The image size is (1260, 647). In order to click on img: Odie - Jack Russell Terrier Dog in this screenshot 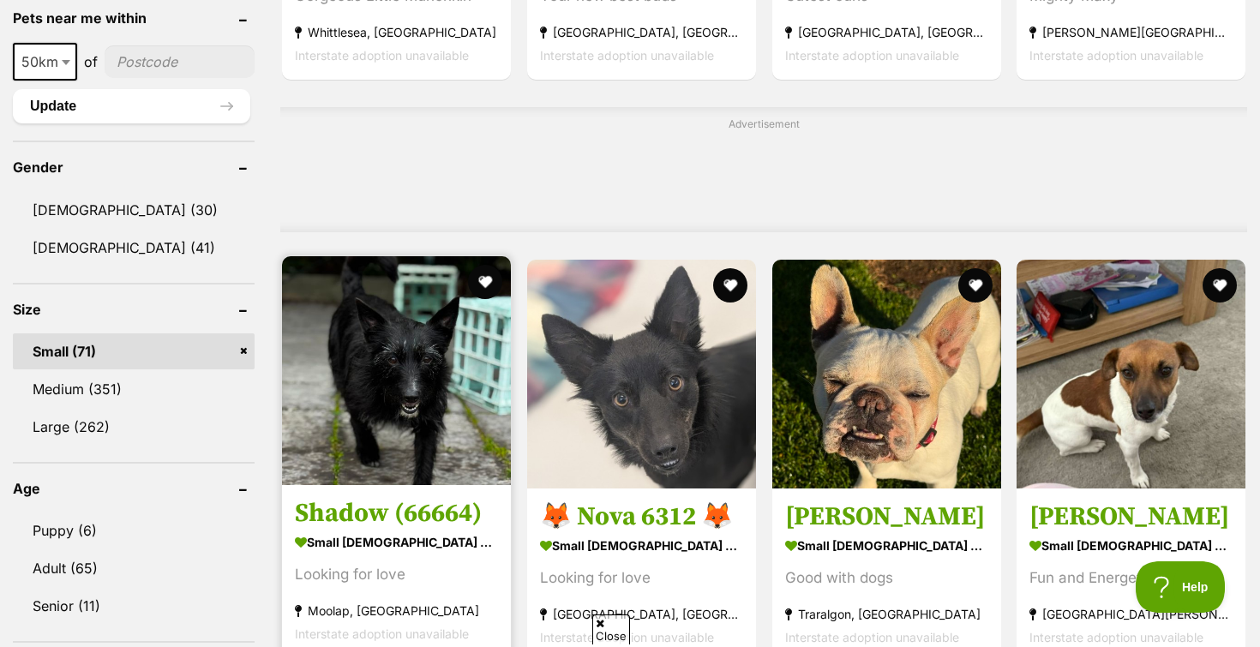, I will do `click(1130, 374)`.